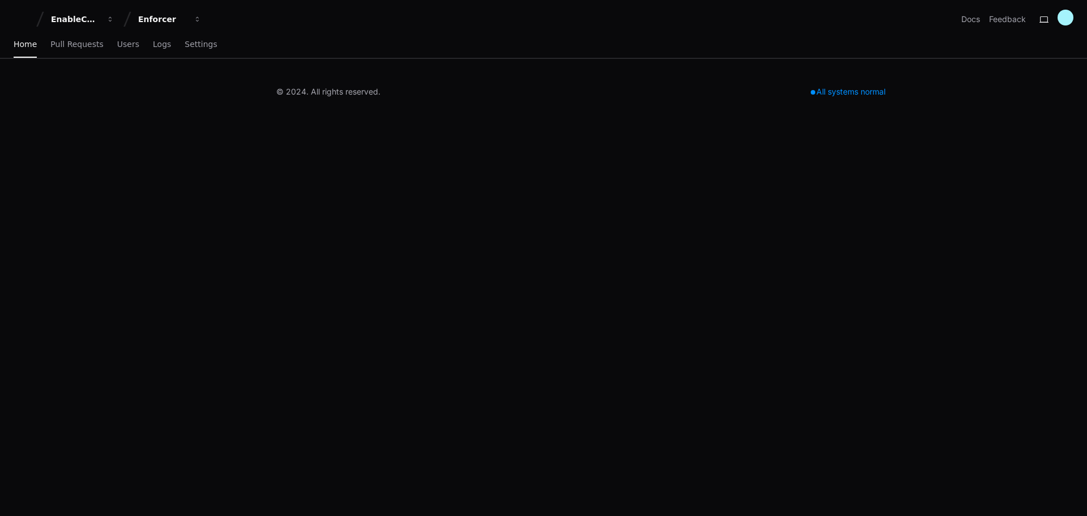 The width and height of the screenshot is (1087, 516). What do you see at coordinates (328, 92) in the screenshot?
I see `div: © 2024. All rights reserved.` at bounding box center [328, 92].